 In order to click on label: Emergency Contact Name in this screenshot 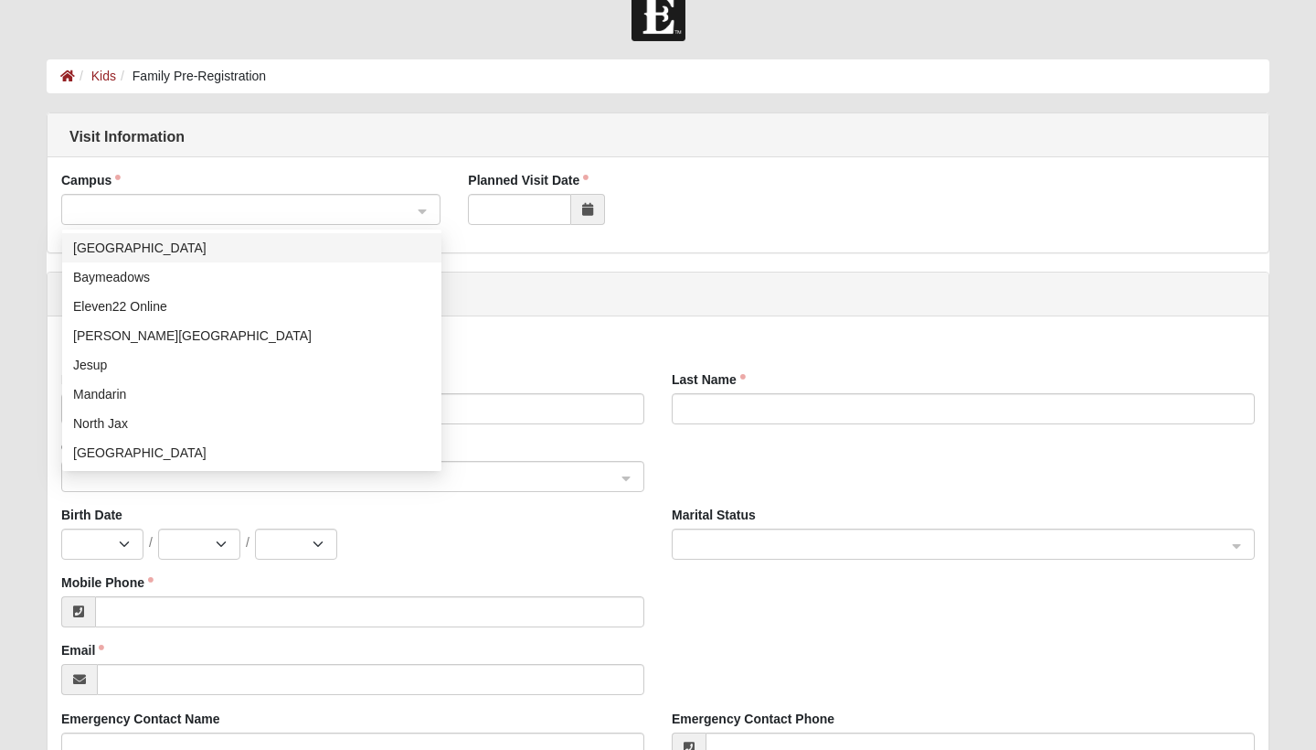, I will do `click(141, 719)`.